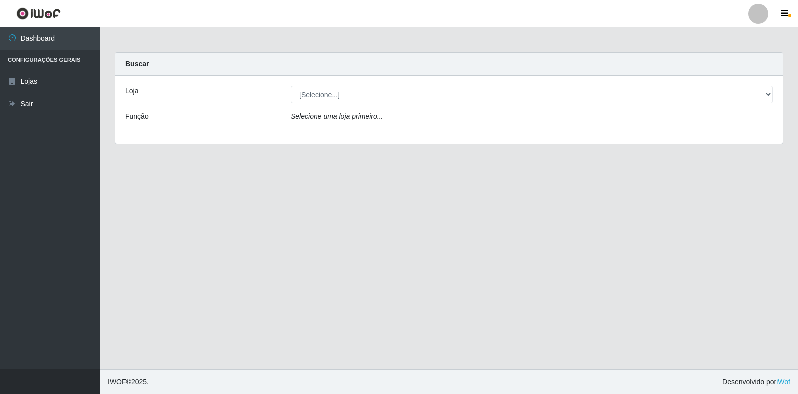 Image resolution: width=798 pixels, height=394 pixels. Describe the element at coordinates (137, 116) in the screenshot. I see `label: Função` at that location.